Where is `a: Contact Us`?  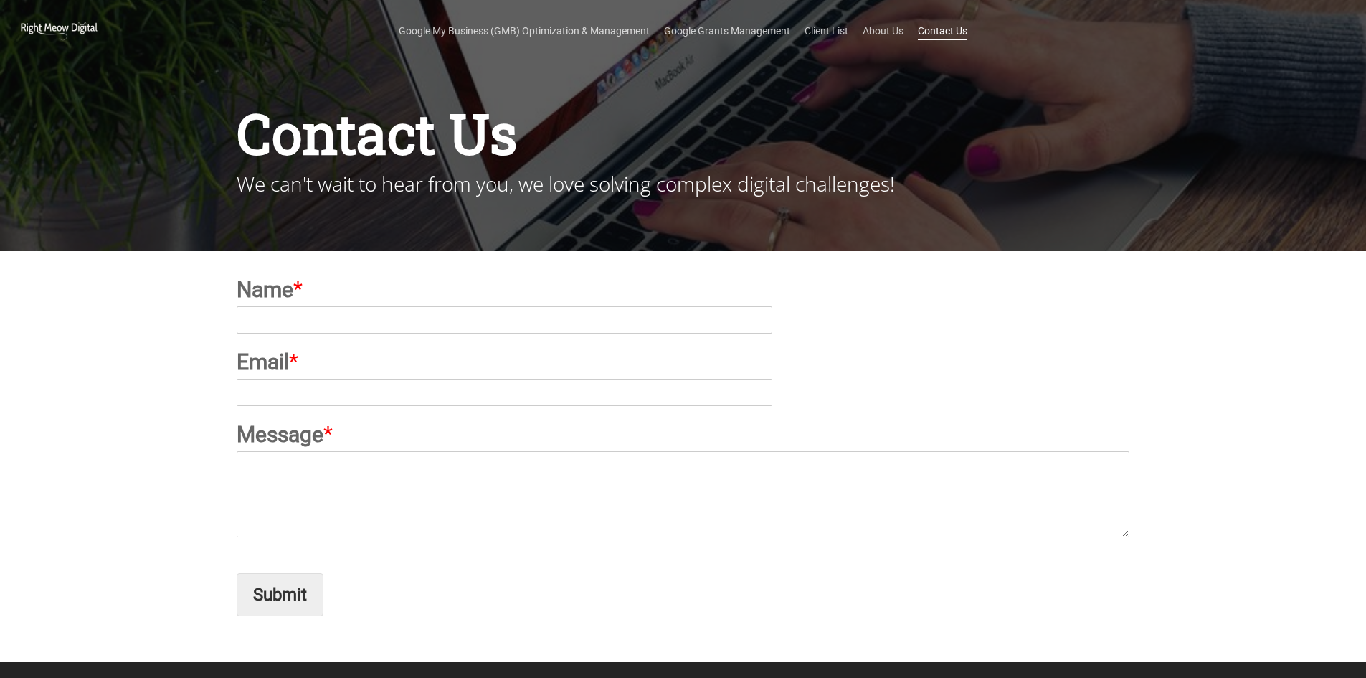 a: Contact Us is located at coordinates (942, 31).